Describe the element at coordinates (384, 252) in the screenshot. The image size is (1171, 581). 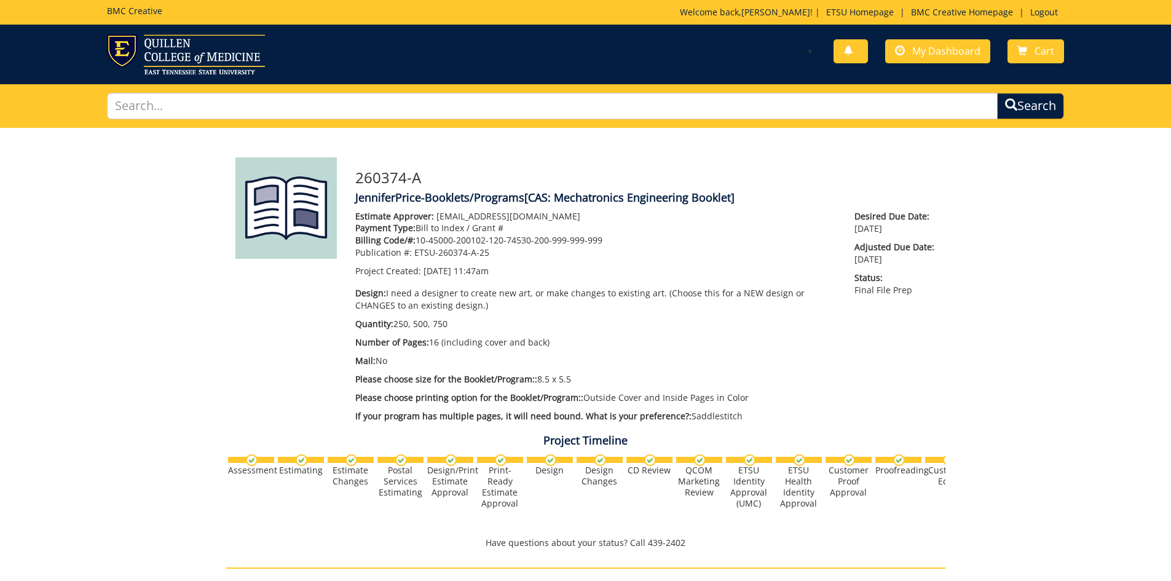
I see `span: Publication #:` at that location.